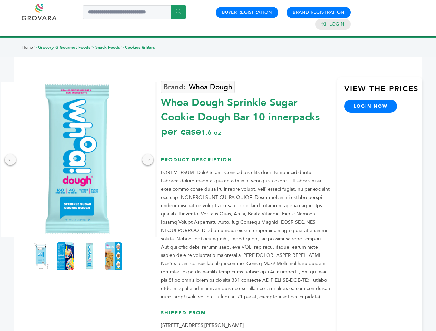 This screenshot has width=436, height=331. I want to click on a: Buyer Registration, so click(247, 12).